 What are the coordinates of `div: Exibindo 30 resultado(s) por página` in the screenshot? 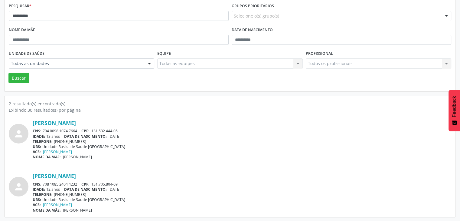 It's located at (230, 110).